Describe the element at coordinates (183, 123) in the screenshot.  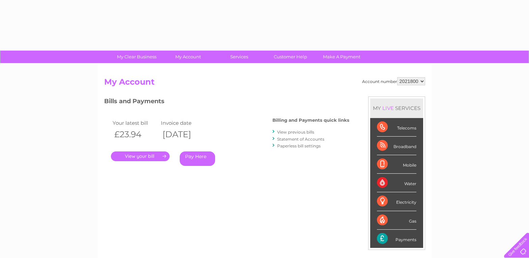
I see `td: Invoice date` at that location.